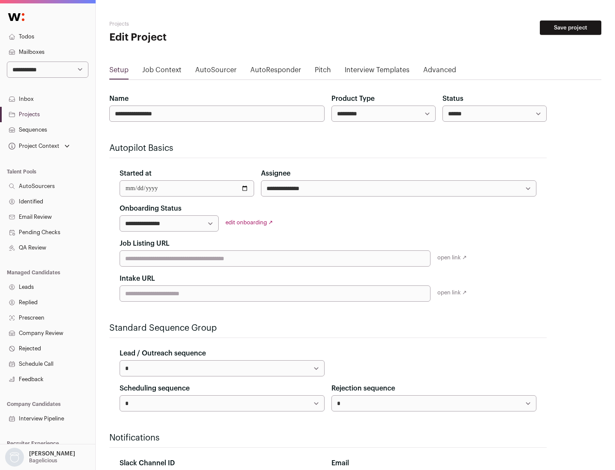  Describe the element at coordinates (275, 173) in the screenshot. I see `label: Assignee` at that location.